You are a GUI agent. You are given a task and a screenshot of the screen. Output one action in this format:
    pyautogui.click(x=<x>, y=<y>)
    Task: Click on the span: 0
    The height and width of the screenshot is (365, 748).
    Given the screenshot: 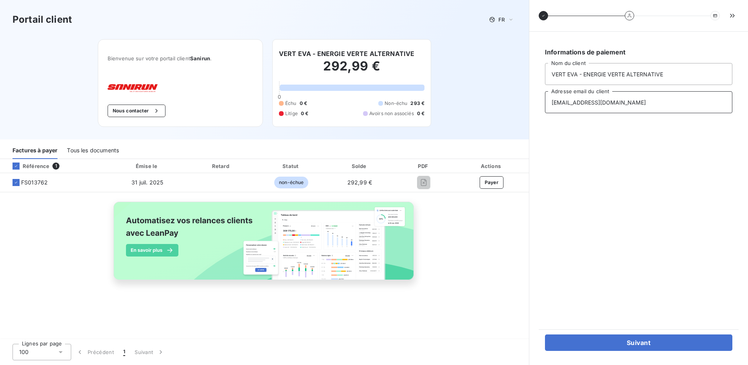 What is the action you would take?
    pyautogui.click(x=279, y=97)
    